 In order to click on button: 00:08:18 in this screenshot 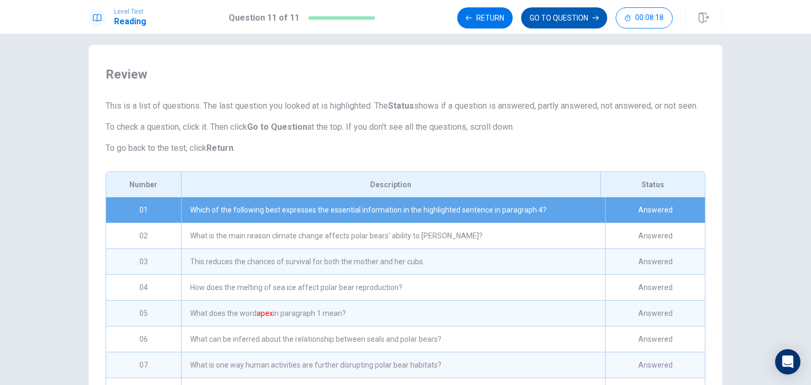, I will do `click(644, 18)`.